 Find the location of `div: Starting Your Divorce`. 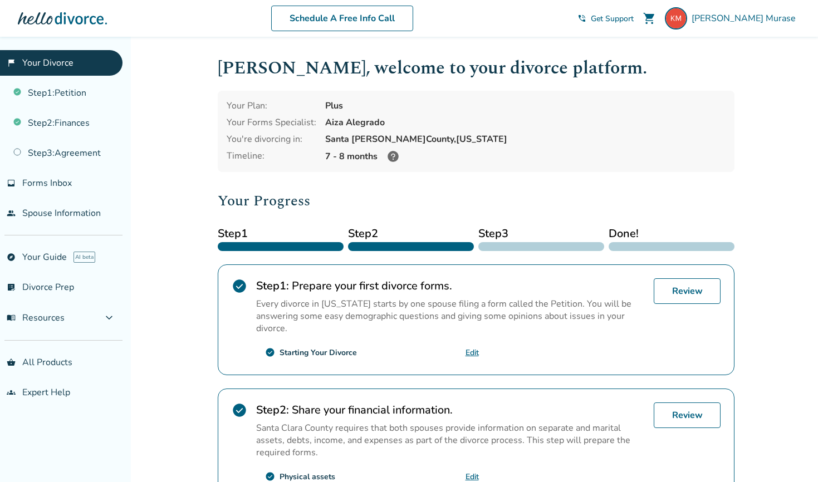

div: Starting Your Divorce is located at coordinates (318, 352).